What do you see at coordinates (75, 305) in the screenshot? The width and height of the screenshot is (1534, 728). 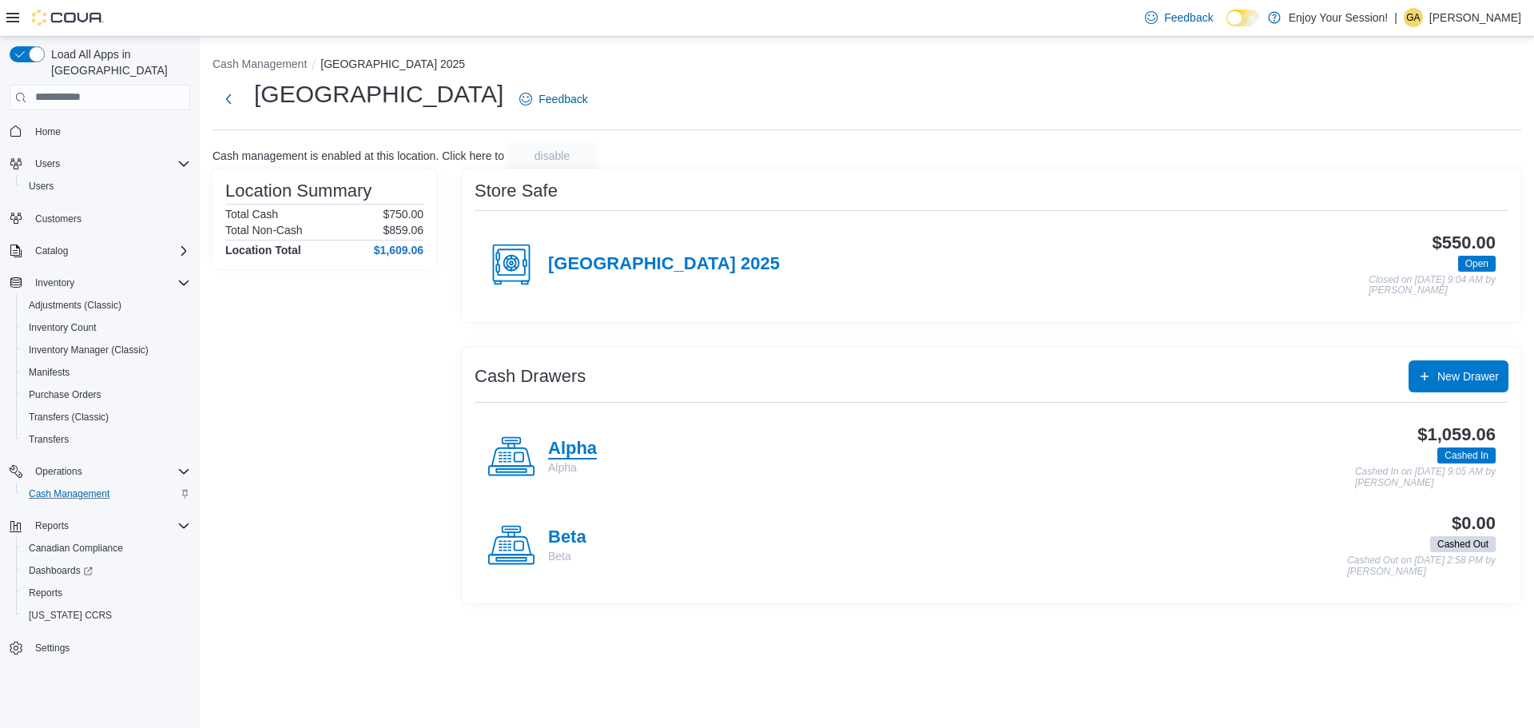 I see `a: Adjustments (Classic)` at bounding box center [75, 305].